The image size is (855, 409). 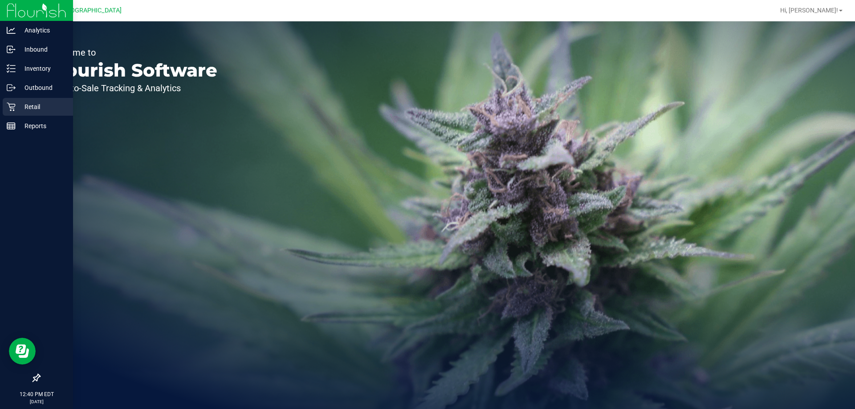 What do you see at coordinates (42, 126) in the screenshot?
I see `p: Reports` at bounding box center [42, 126].